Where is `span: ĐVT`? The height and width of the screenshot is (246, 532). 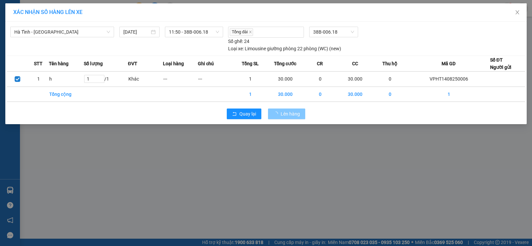 span: ĐVT is located at coordinates (133, 64).